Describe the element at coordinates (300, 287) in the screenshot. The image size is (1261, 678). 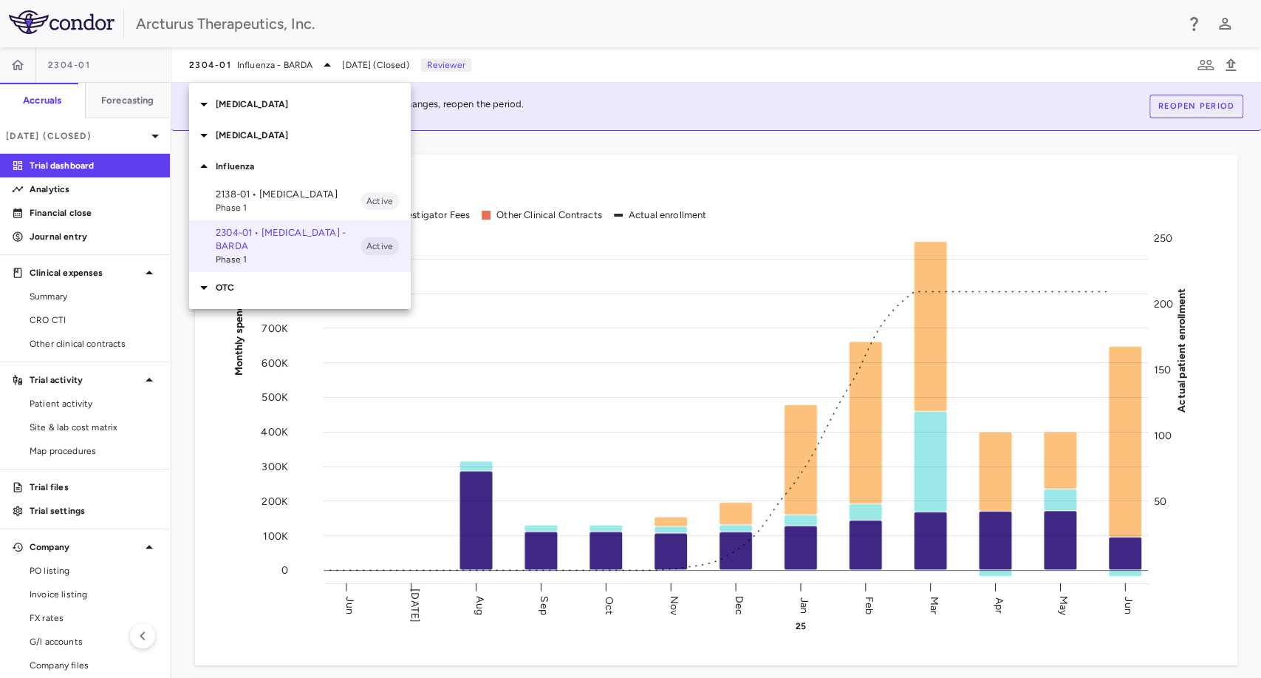
I see `div: OTC` at that location.